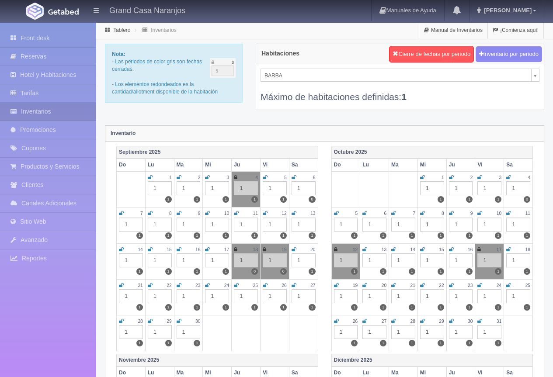 The image size is (553, 377). I want to click on a: Inventarios, so click(164, 30).